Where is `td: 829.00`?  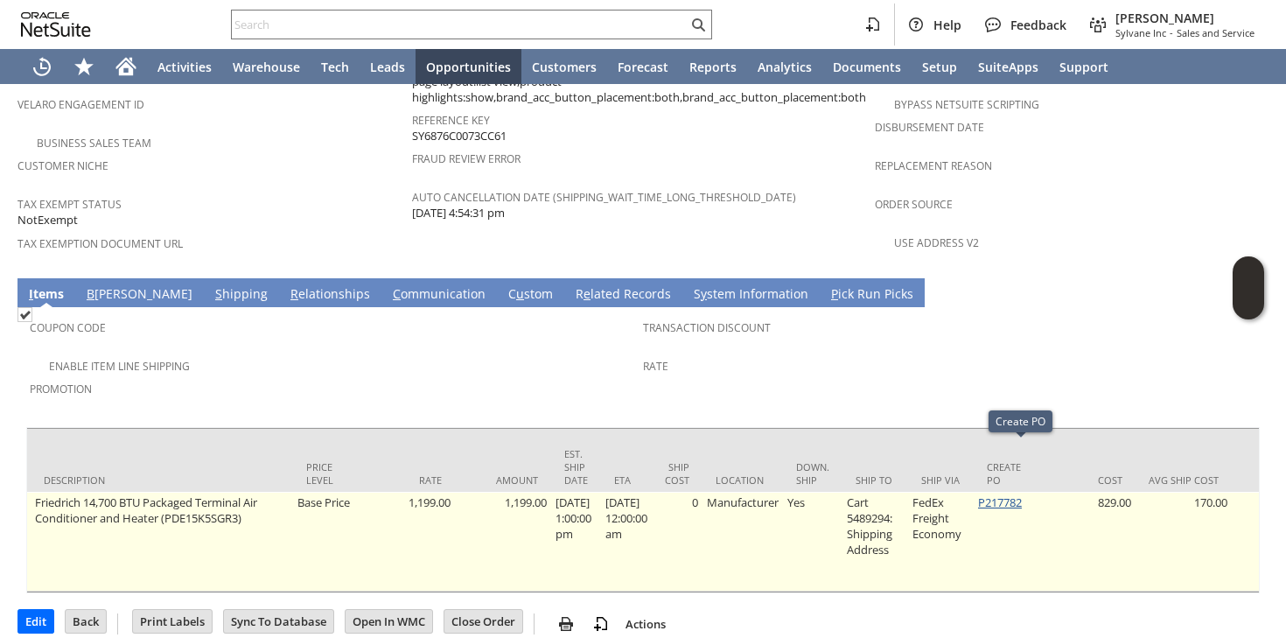
td: 829.00 is located at coordinates (1087, 541).